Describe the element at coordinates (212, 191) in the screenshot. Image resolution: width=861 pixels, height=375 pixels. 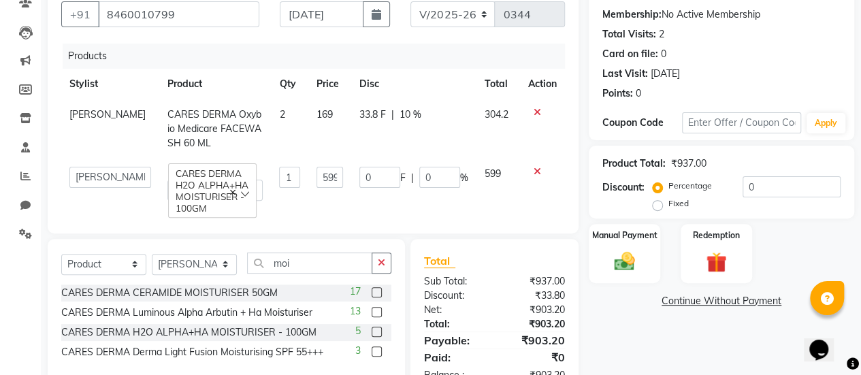
I see `span: CARES DERMA H2O ALPHA+HA MOISTURISER - 100GM` at that location.